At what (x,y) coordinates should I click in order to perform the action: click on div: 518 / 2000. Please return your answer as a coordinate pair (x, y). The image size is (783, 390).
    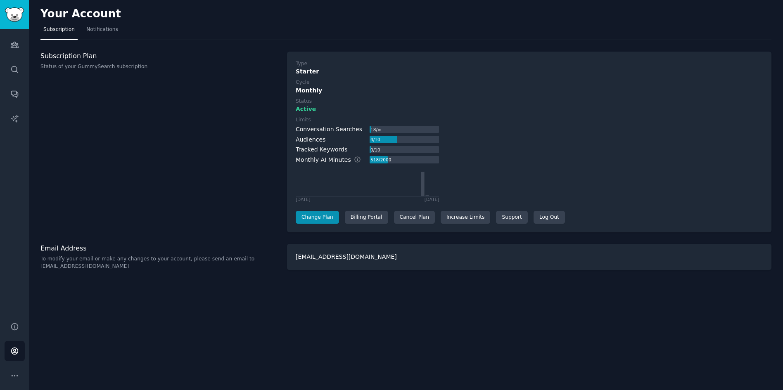
    Looking at the image, I should click on (381, 160).